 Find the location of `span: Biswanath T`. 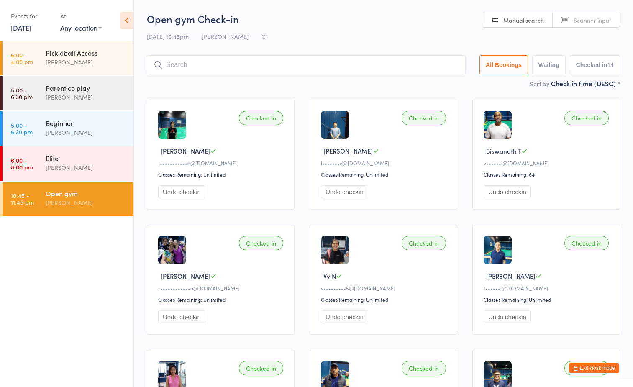

span: Biswanath T is located at coordinates (503, 151).